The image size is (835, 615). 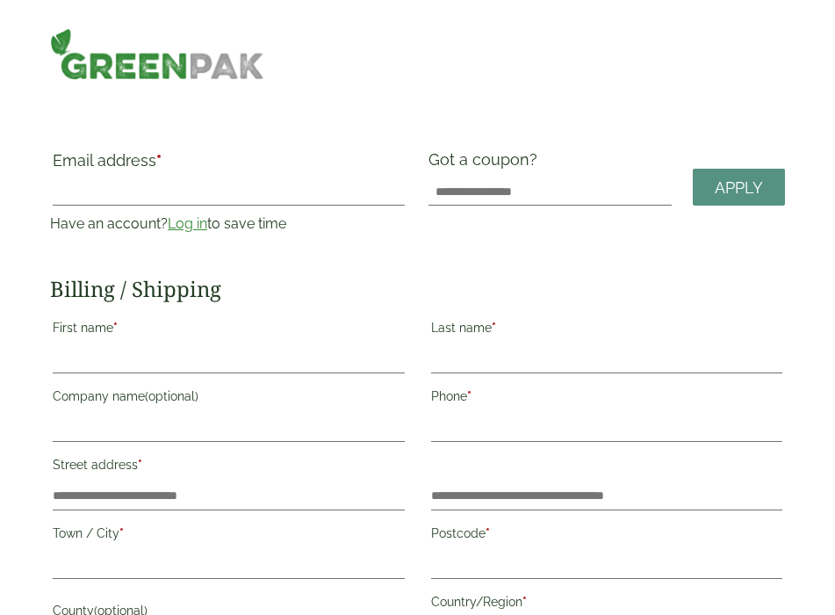 I want to click on span: (optional), so click(x=171, y=396).